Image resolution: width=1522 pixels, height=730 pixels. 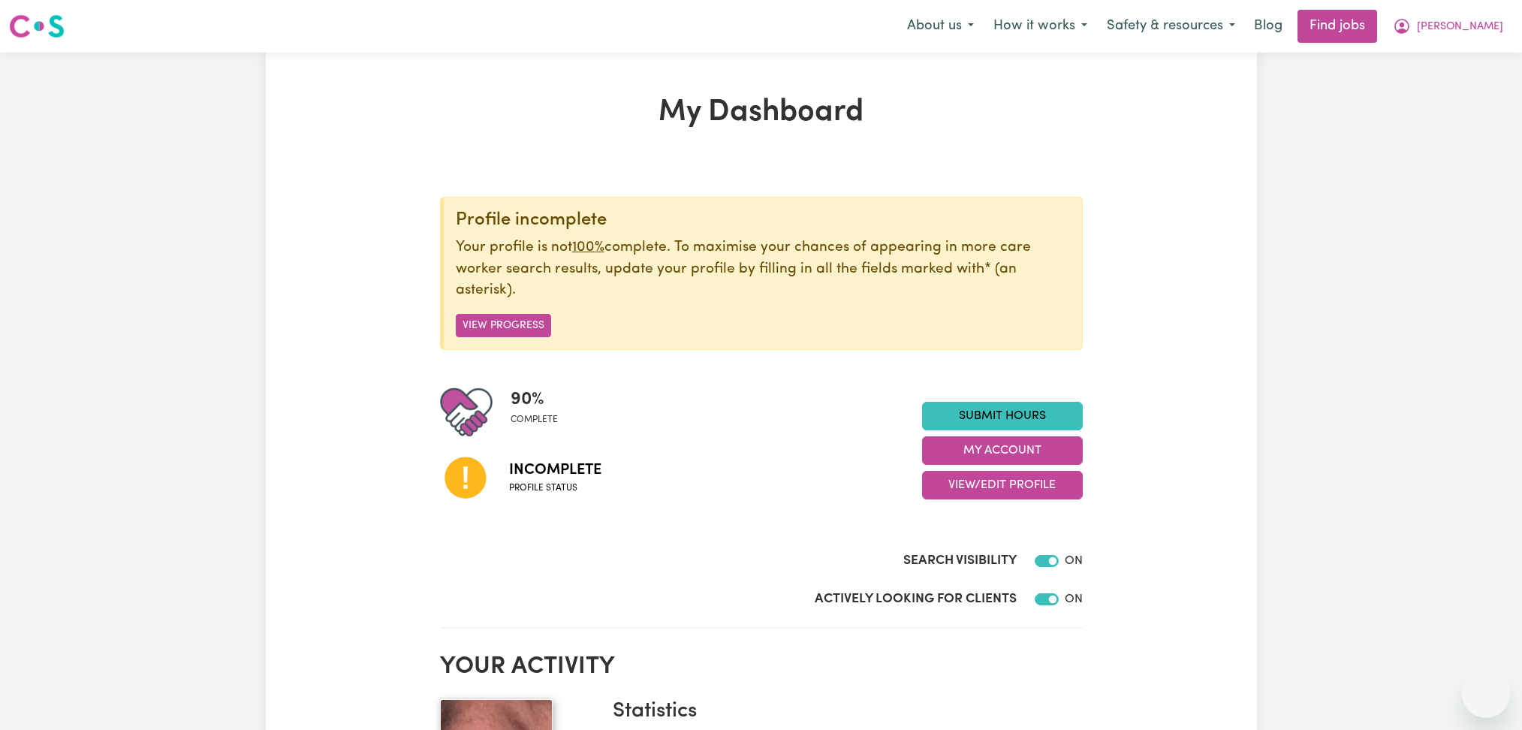 I want to click on img: Careseekers logo, so click(x=37, y=26).